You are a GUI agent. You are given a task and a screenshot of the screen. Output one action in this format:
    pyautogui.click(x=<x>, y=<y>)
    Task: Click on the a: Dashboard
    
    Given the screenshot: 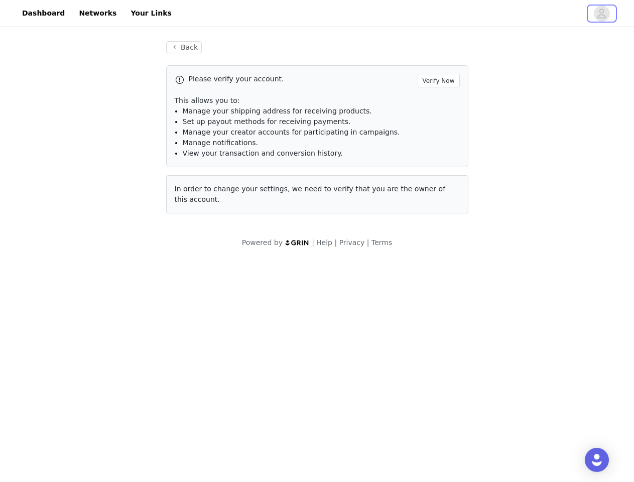 What is the action you would take?
    pyautogui.click(x=43, y=13)
    